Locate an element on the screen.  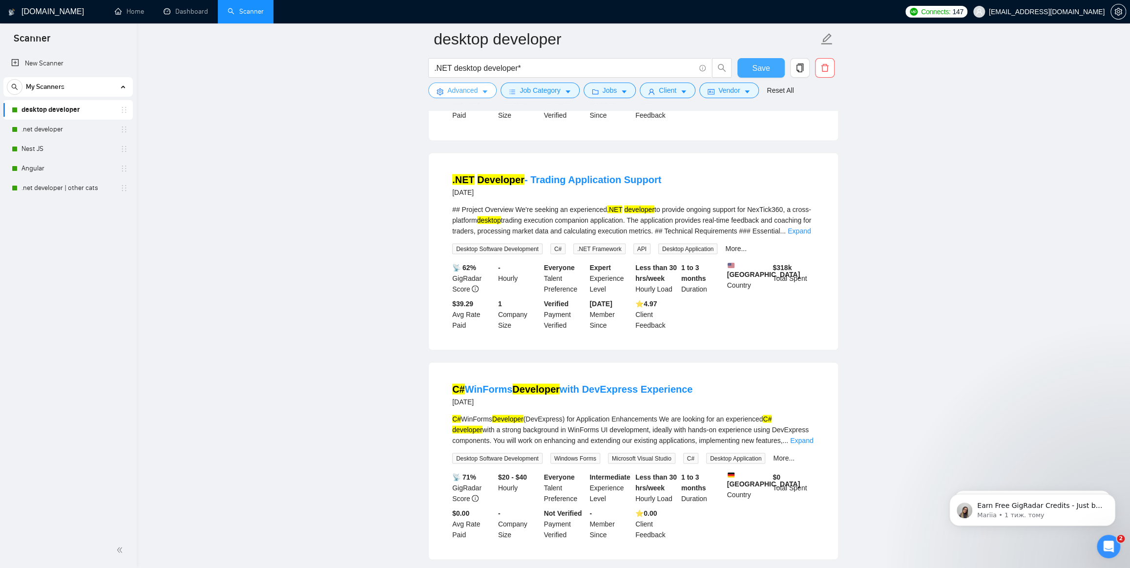
span: Windows Forms is located at coordinates (575, 458).